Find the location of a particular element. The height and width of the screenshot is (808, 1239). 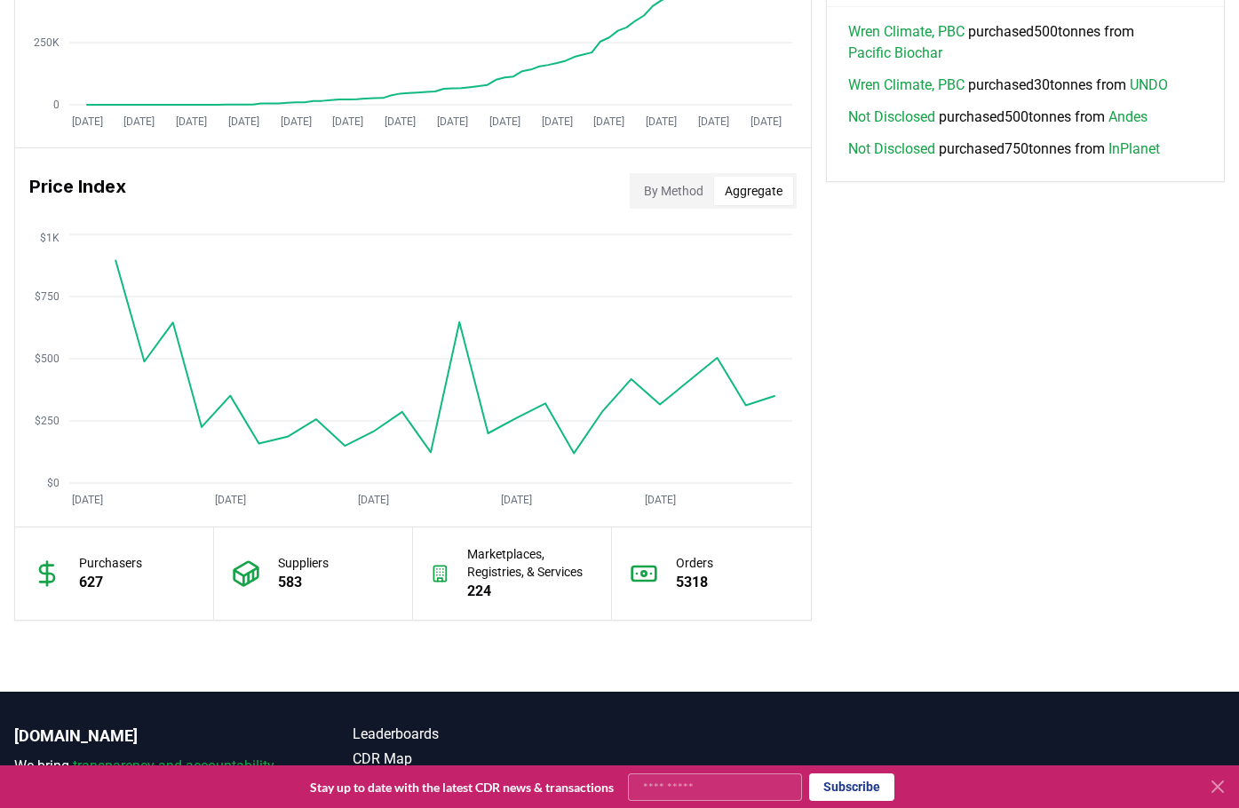

tspan: $1K is located at coordinates (50, 238).